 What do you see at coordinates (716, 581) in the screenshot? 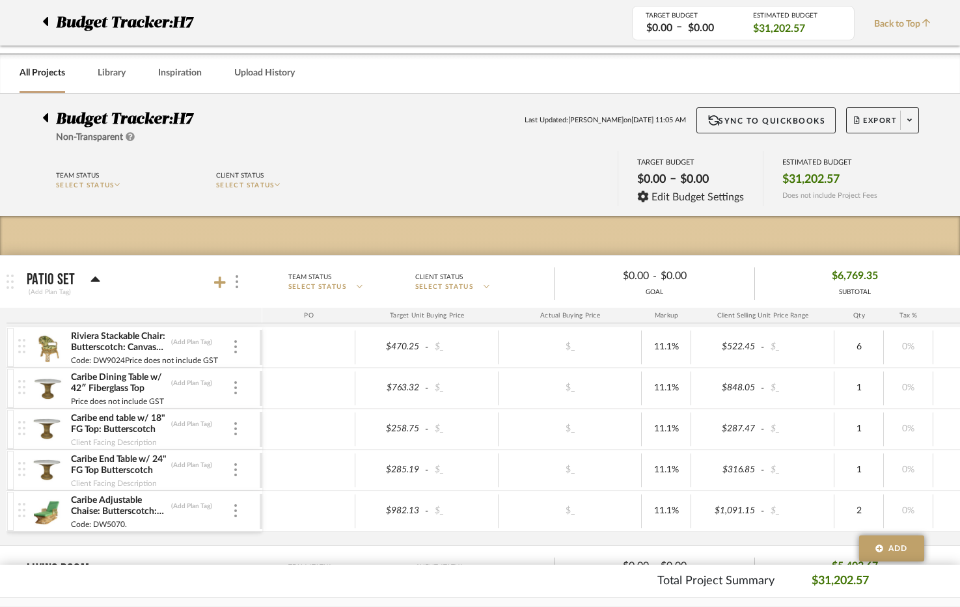
I see `p: Total Project Summary` at bounding box center [716, 581].